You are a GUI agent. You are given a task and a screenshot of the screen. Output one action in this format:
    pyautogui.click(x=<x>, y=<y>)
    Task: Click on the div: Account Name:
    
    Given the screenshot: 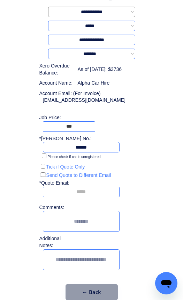 What is the action you would take?
    pyautogui.click(x=57, y=83)
    